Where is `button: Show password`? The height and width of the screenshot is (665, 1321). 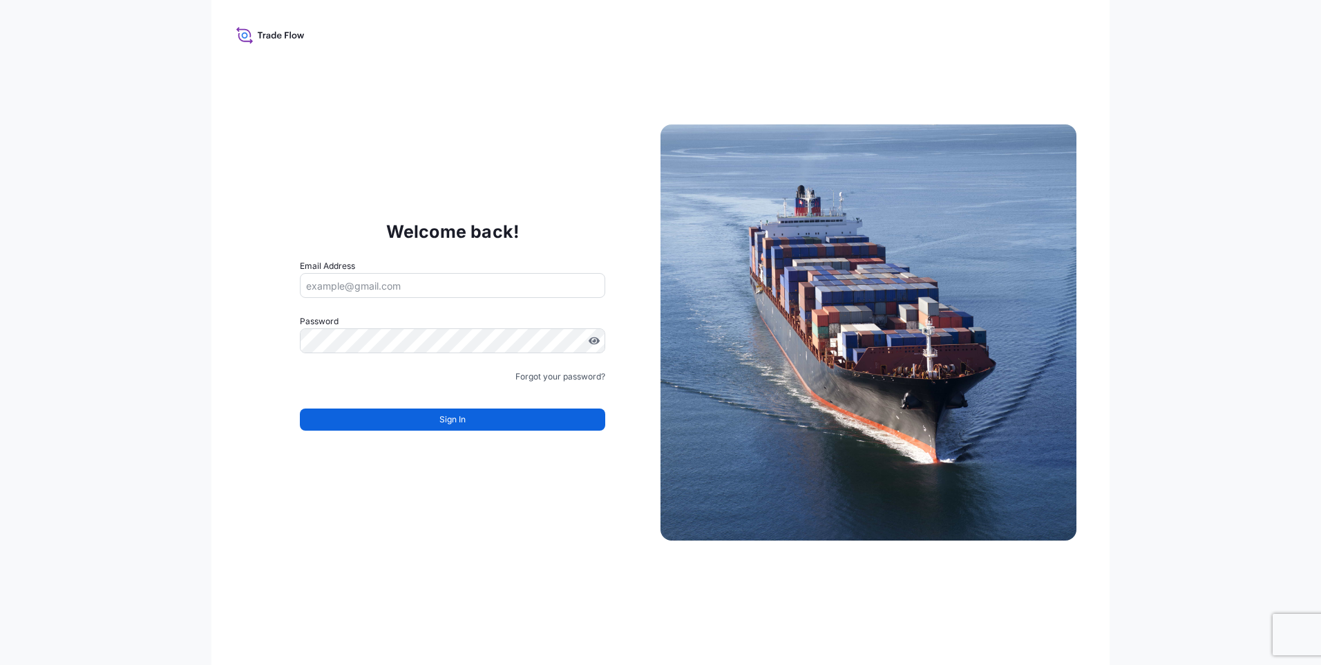 button: Show password is located at coordinates (594, 341).